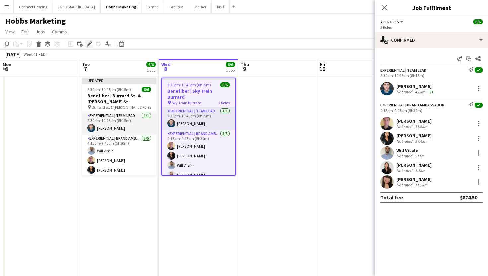  What do you see at coordinates (421, 185) in the screenshot?
I see `div: 11.9km` at bounding box center [421, 185].